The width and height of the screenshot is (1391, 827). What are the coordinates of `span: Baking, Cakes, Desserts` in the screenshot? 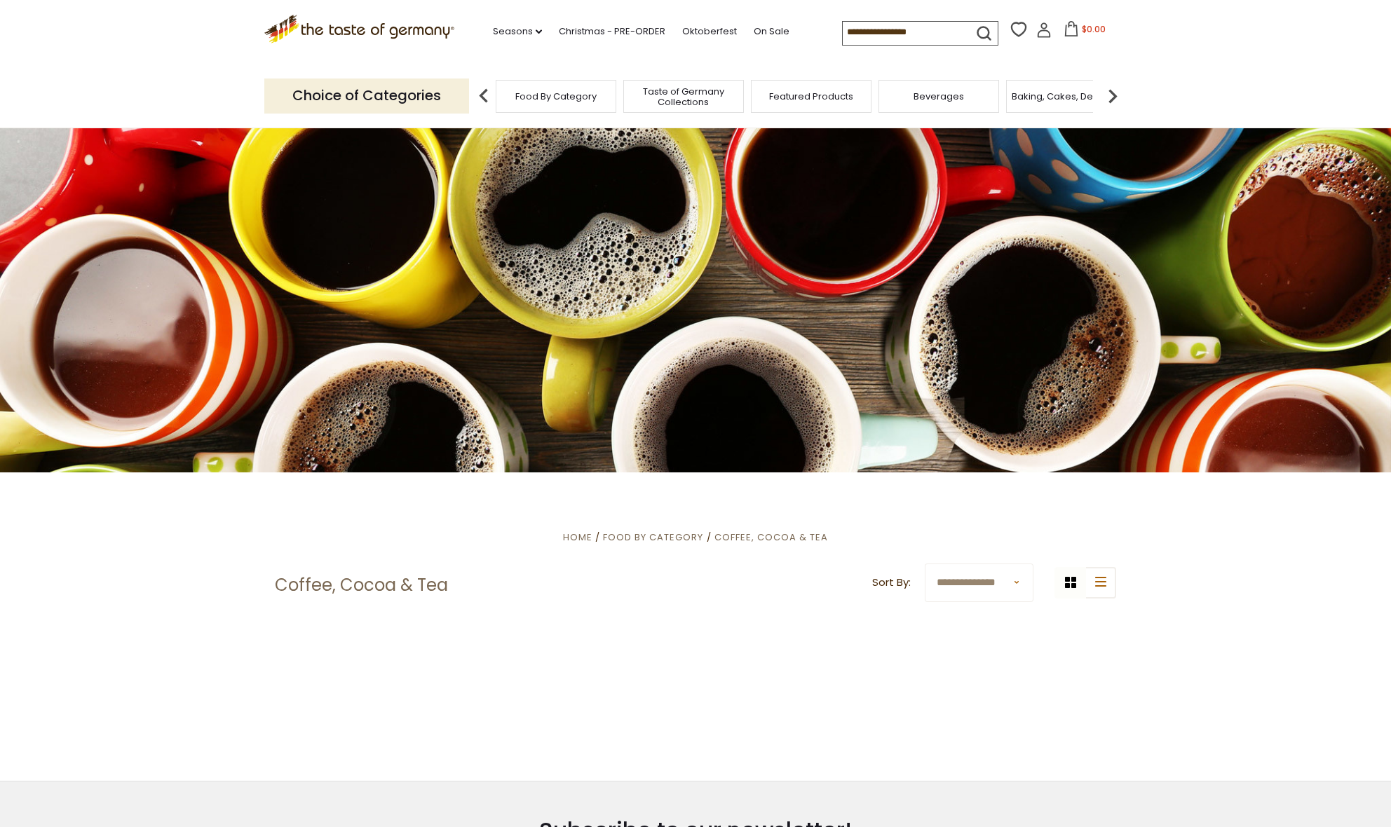 It's located at (1066, 96).